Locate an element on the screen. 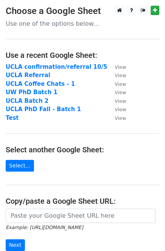 The image size is (165, 251). a: UCLA PhD Fall - Batch 1 is located at coordinates (43, 109).